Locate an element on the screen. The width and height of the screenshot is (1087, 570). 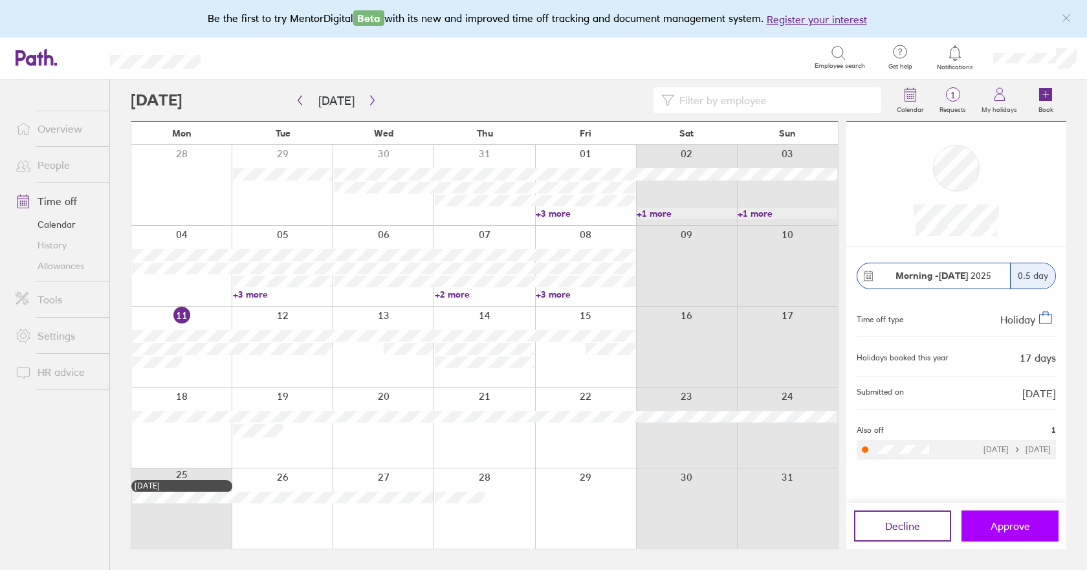
a: Allowances is located at coordinates (57, 266).